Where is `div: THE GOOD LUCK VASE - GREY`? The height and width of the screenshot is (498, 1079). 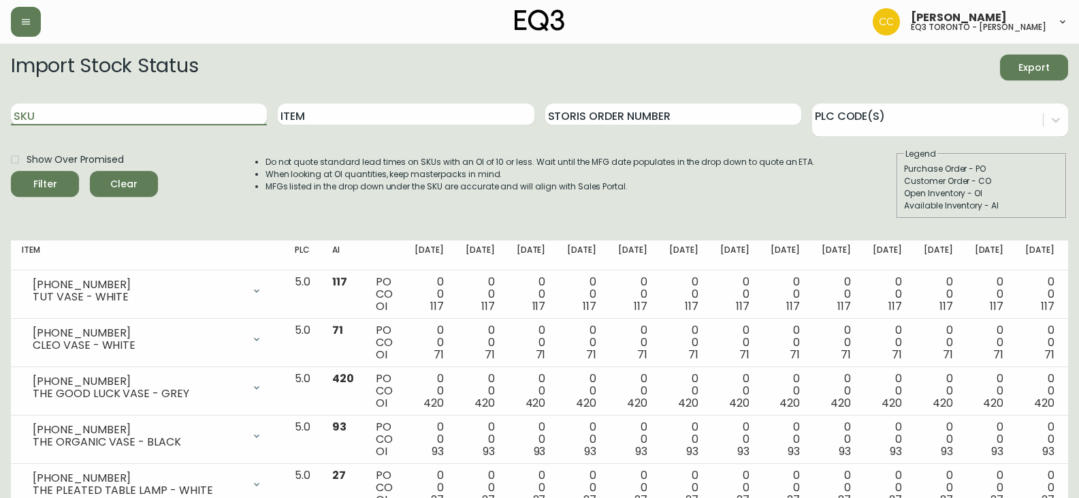 div: THE GOOD LUCK VASE - GREY is located at coordinates (138, 394).